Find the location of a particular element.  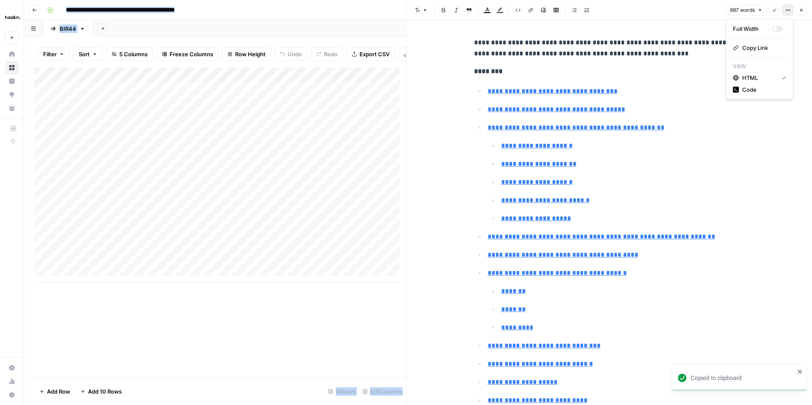

button: Sort is located at coordinates (88, 54).